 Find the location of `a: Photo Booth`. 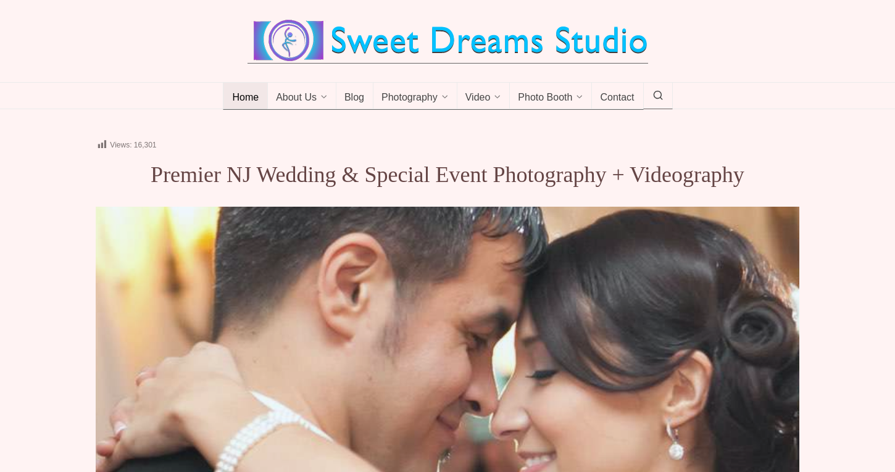

a: Photo Booth is located at coordinates (550, 96).